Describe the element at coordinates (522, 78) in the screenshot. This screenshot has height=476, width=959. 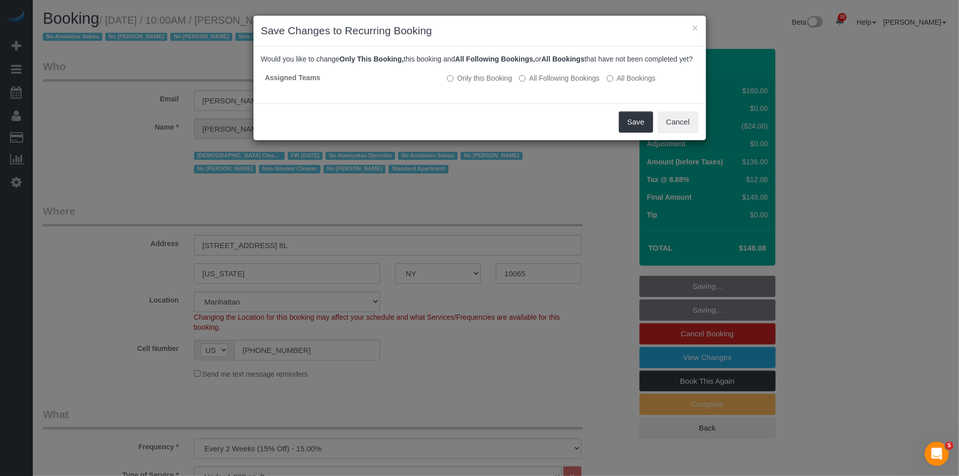
I see `input: All Following Bookings` at that location.